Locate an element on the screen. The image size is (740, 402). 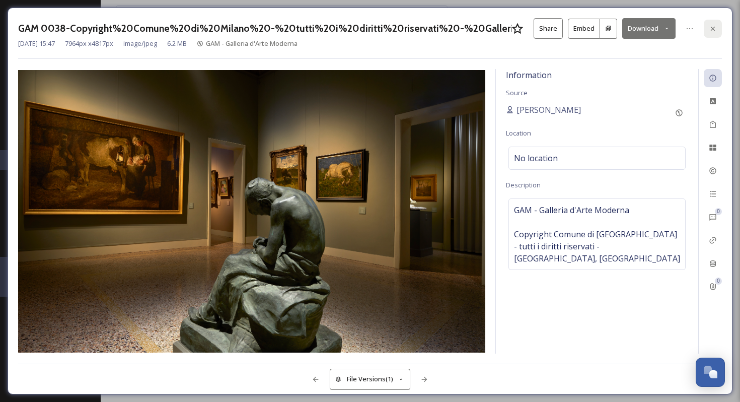
span: image/jpeg is located at coordinates (140, 43).